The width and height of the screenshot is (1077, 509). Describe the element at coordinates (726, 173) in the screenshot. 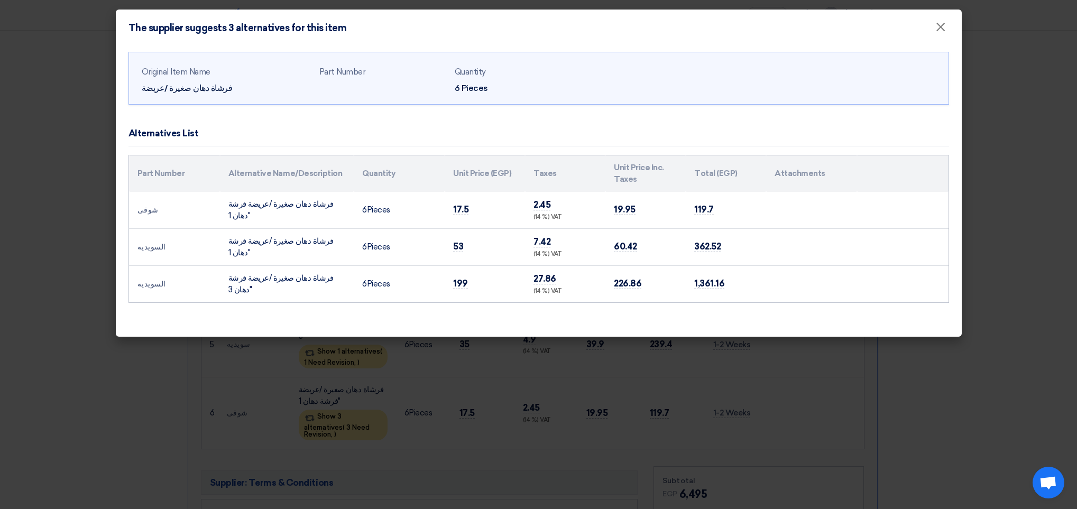

I see `th: Total (EGP)` at that location.